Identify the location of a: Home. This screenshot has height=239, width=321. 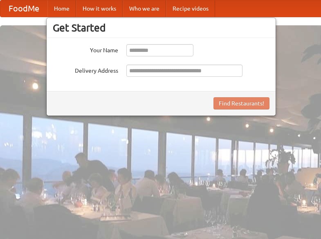
(62, 9).